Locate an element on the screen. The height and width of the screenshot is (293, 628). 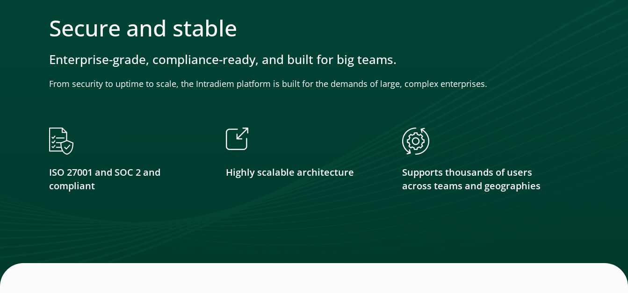
p: Highly scalable architecture is located at coordinates (305, 173).